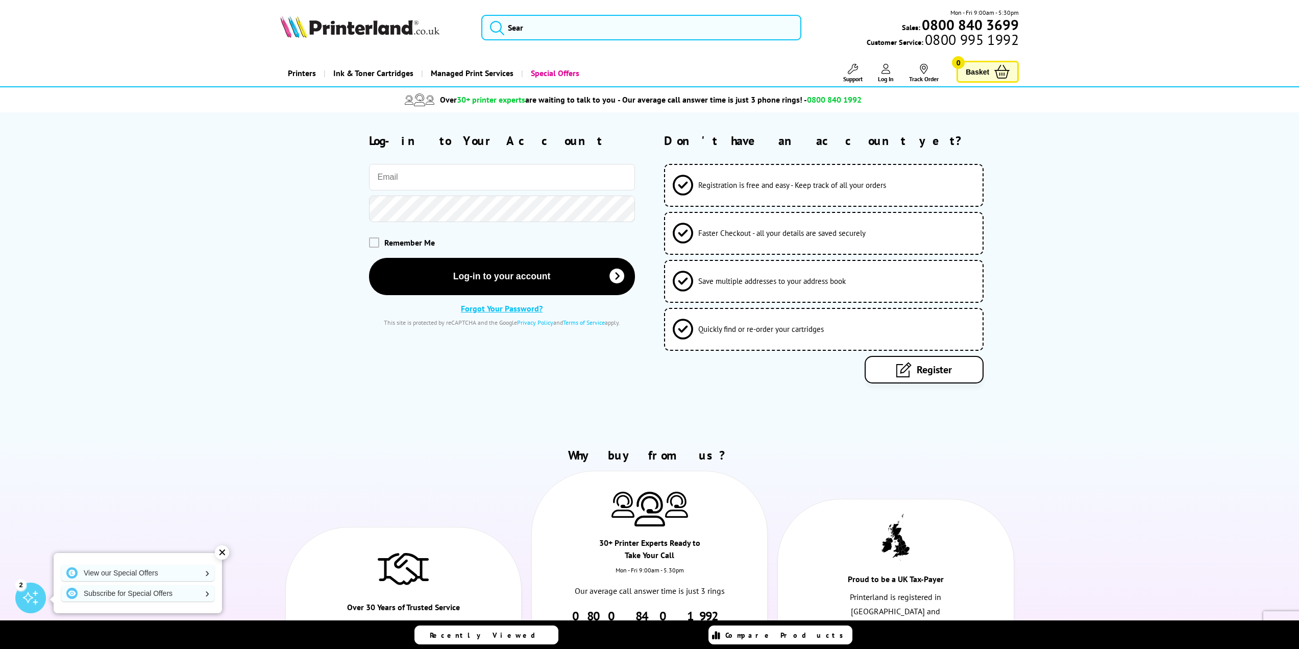 This screenshot has width=1299, height=649. Describe the element at coordinates (528, 100) in the screenshot. I see `span: Over are waiting to talk to you` at that location.